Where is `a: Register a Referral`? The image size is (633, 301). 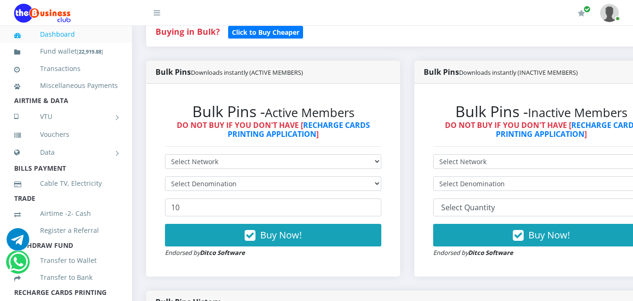
a: Register a Referral is located at coordinates (66, 231).